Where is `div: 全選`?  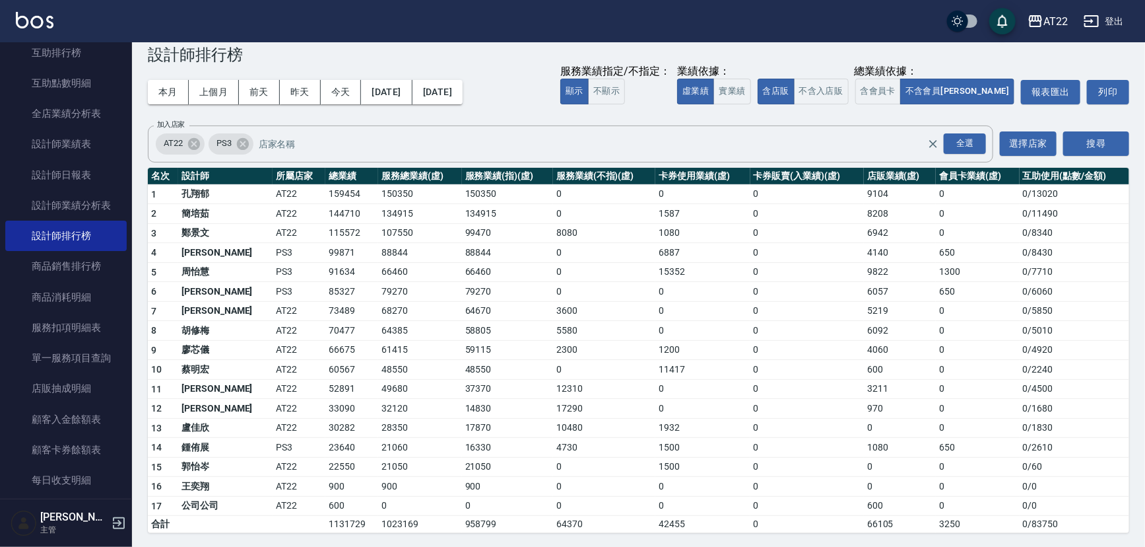 div: 全選 is located at coordinates (965, 143).